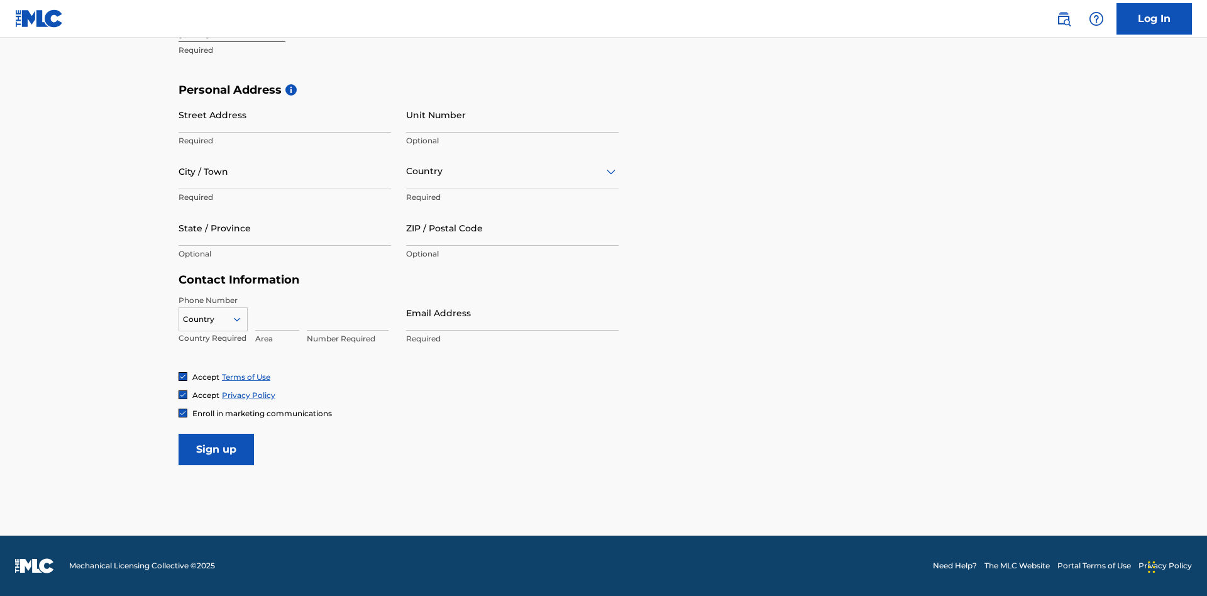  I want to click on a: Need Help?, so click(955, 566).